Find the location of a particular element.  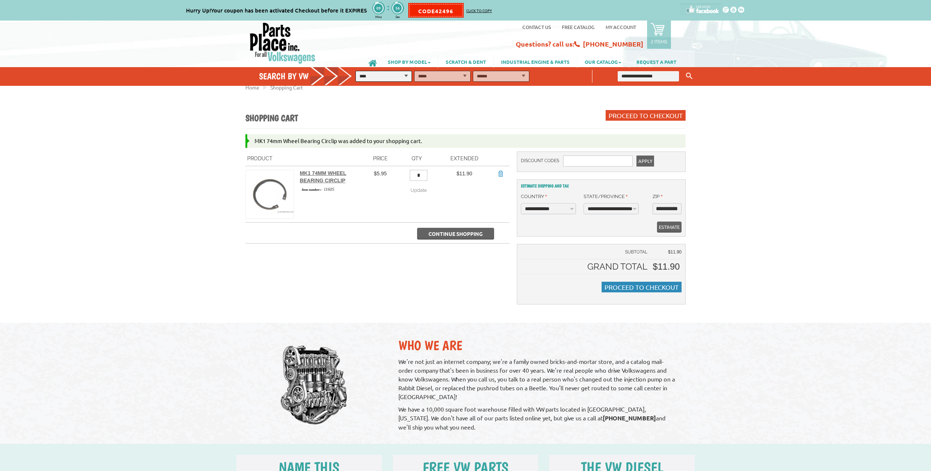

a: Shopping Cart is located at coordinates (286, 87).